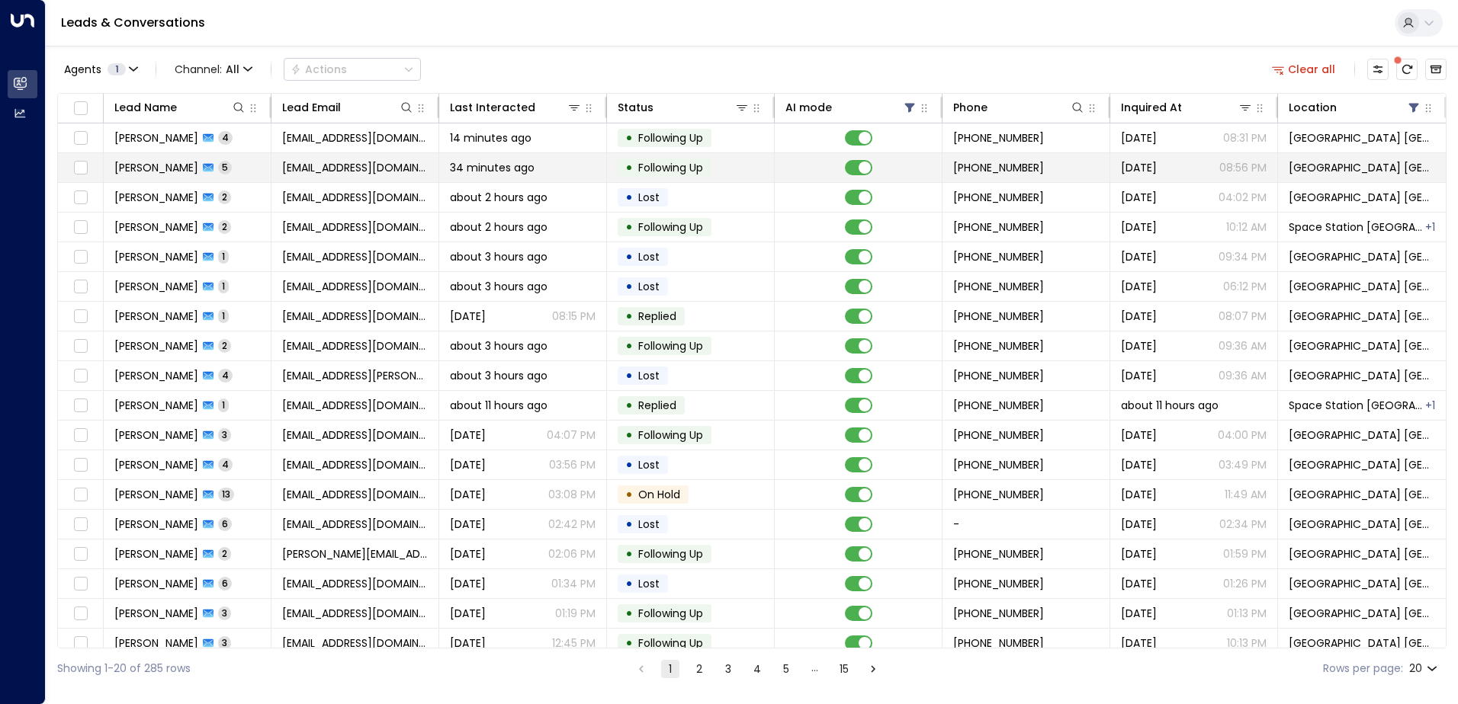  Describe the element at coordinates (1138, 643) in the screenshot. I see `span: Sep 21, 2025` at that location.